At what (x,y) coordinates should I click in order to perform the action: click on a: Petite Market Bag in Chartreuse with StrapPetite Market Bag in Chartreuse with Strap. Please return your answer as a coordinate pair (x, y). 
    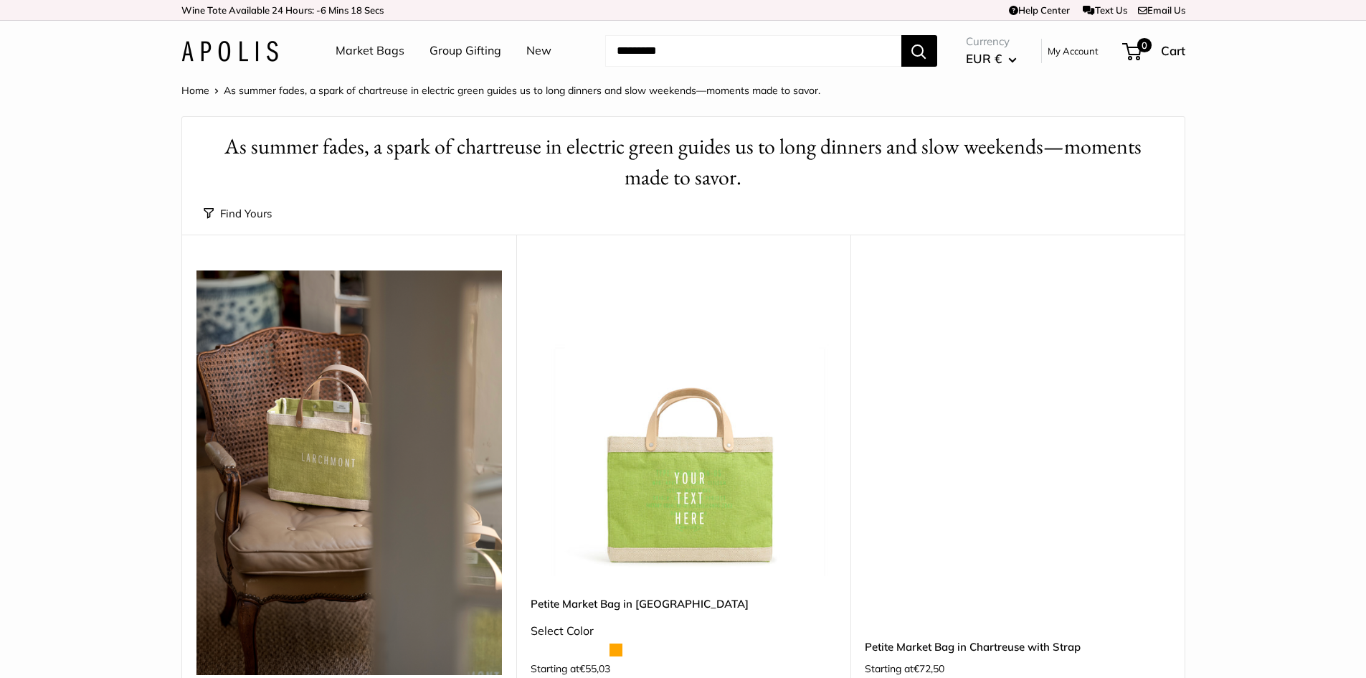
    Looking at the image, I should click on (1018, 423).